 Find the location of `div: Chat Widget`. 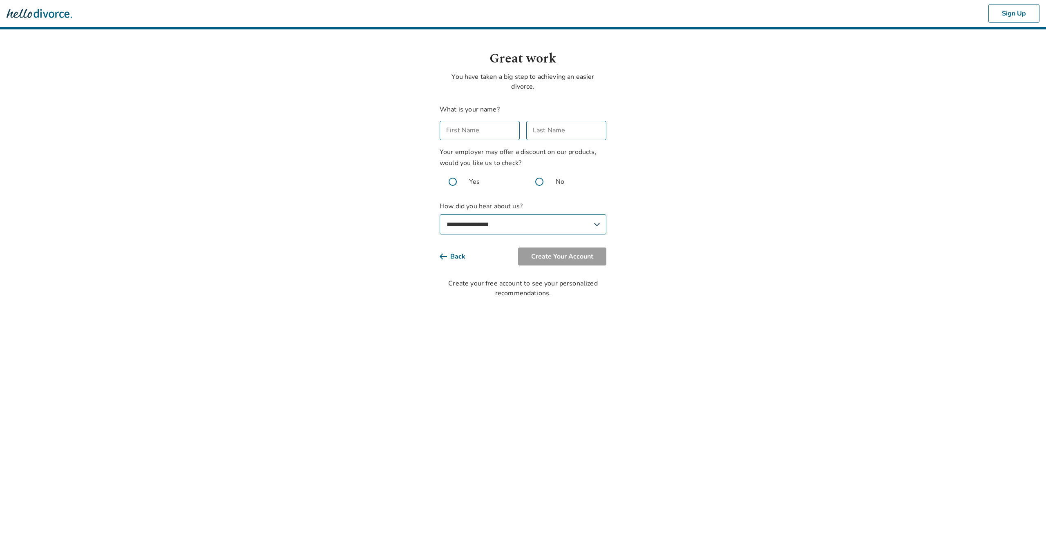

div: Chat Widget is located at coordinates (1025, 513).